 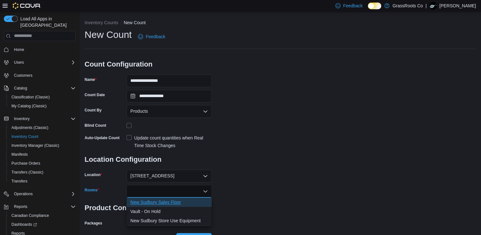 What do you see at coordinates (169, 202) in the screenshot?
I see `span: New Sudbury Sales Floor` at bounding box center [169, 202].